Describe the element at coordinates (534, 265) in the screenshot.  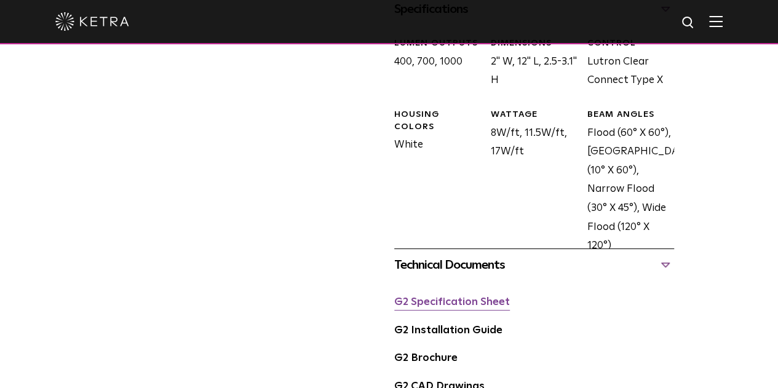
I see `div: Technical Documents` at that location.